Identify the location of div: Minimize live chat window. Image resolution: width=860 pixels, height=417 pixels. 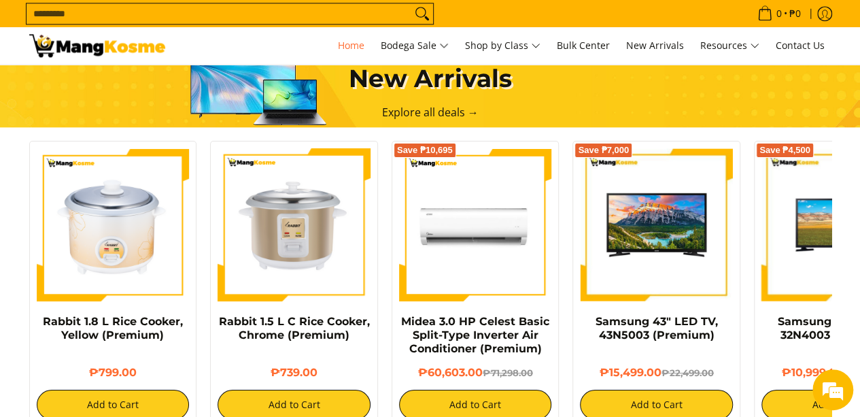
(239, 23).